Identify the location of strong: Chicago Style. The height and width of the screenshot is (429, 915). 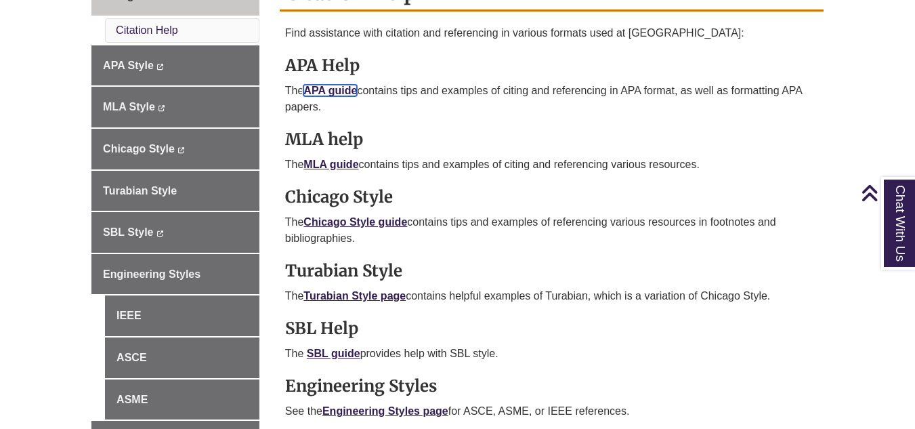
(339, 196).